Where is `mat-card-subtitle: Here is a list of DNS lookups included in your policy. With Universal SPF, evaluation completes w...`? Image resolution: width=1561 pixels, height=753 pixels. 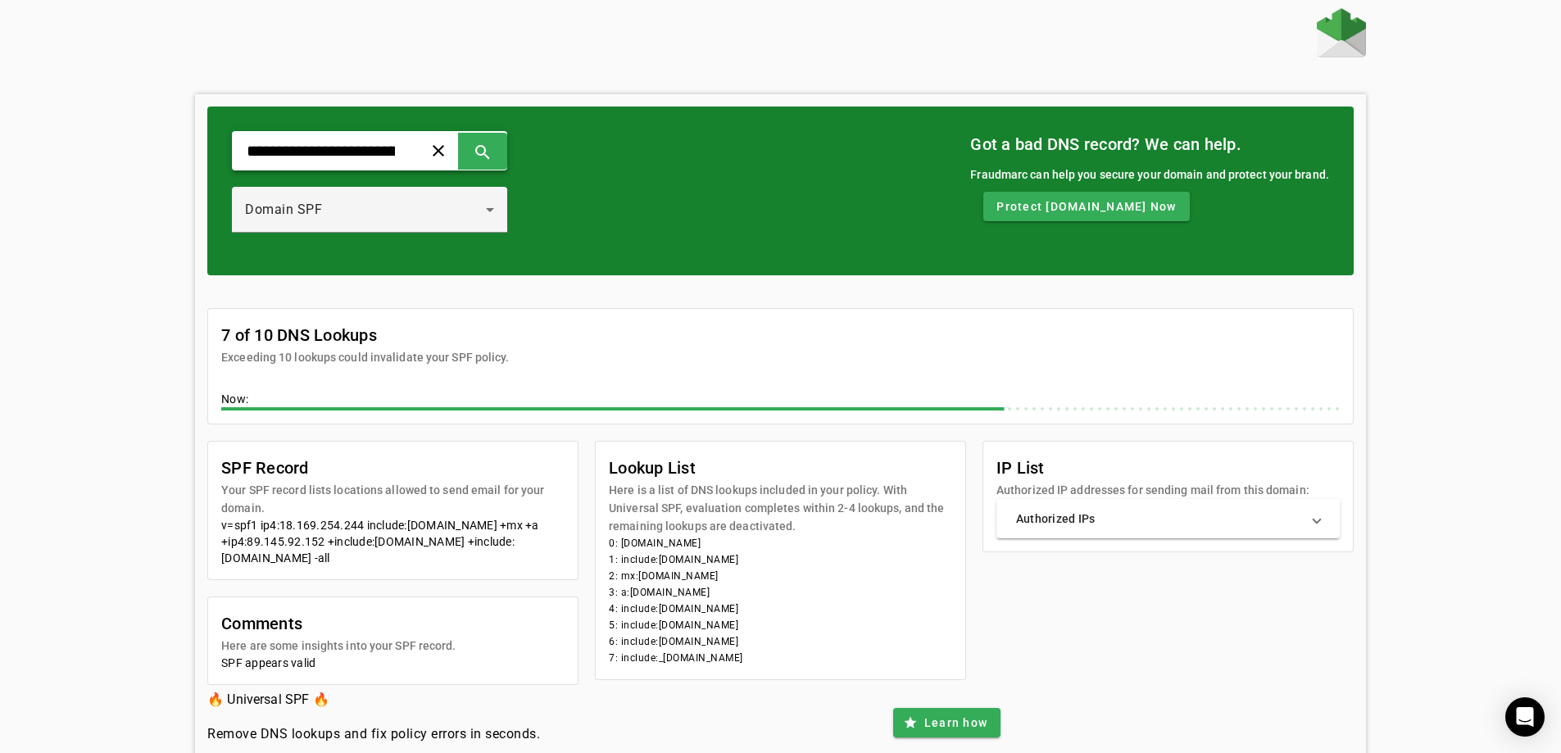 mat-card-subtitle: Here is a list of DNS lookups included in your policy. With Universal SPF, evaluation completes w... is located at coordinates (780, 508).